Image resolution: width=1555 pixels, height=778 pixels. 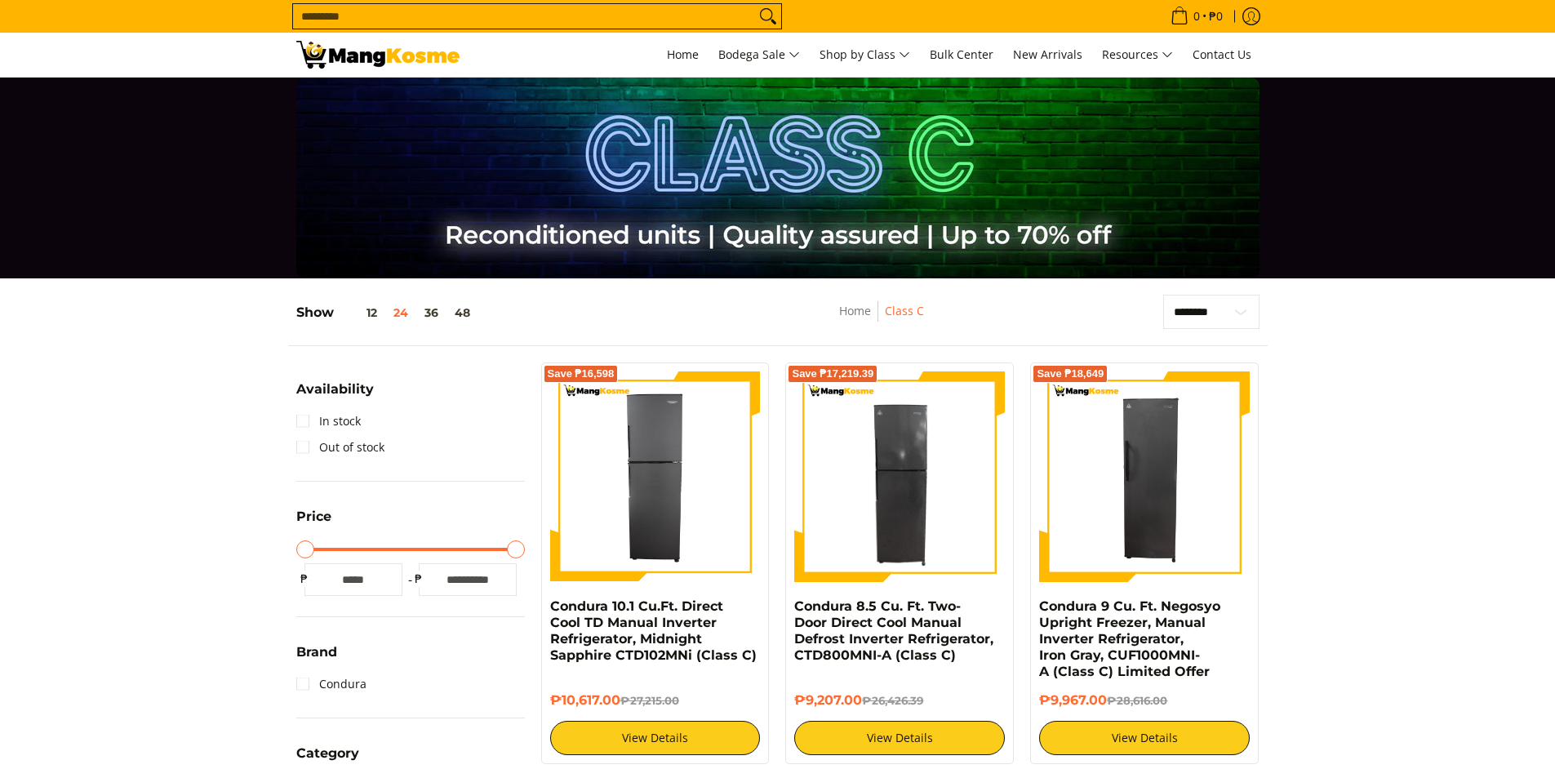 What do you see at coordinates (1215, 16) in the screenshot?
I see `span: ₱0` at bounding box center [1215, 16].